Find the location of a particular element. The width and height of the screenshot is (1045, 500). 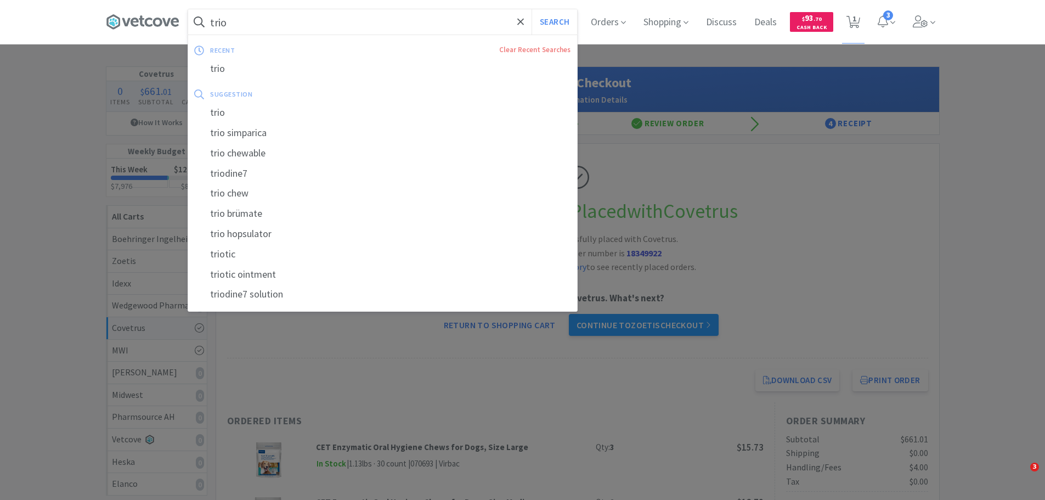

div: recent is located at coordinates (288, 50).